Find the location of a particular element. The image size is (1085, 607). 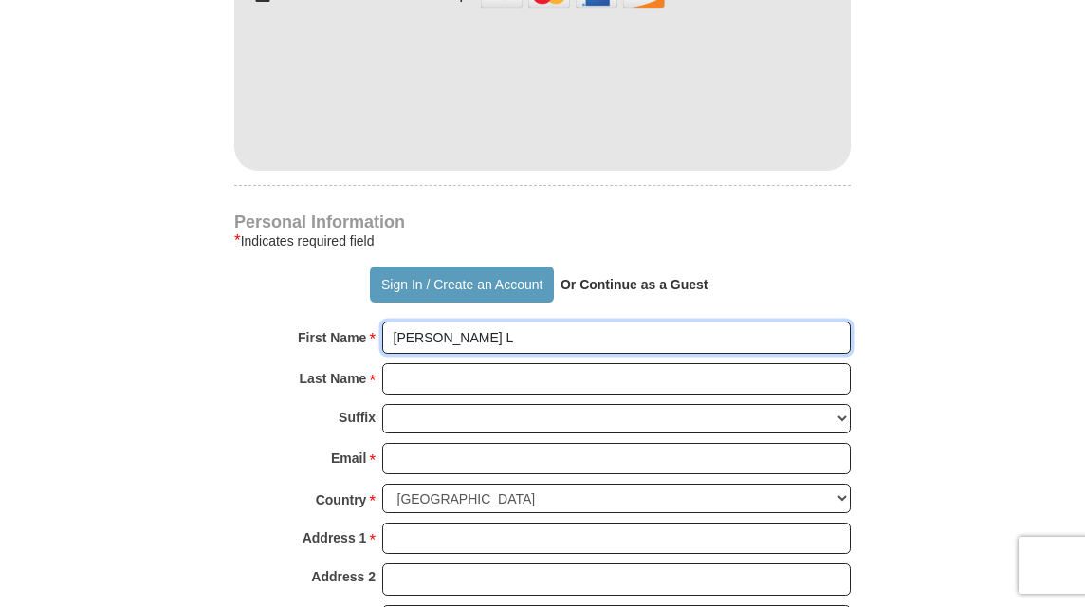

strong: Country is located at coordinates (342, 500).